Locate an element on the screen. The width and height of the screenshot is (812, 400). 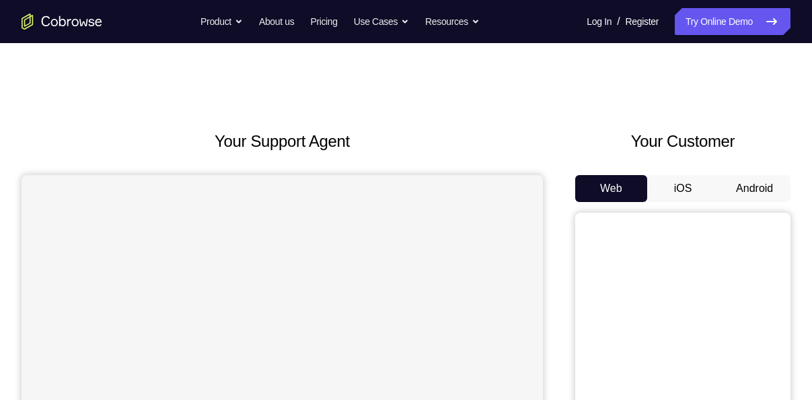
h2: Your Customer is located at coordinates (683, 141).